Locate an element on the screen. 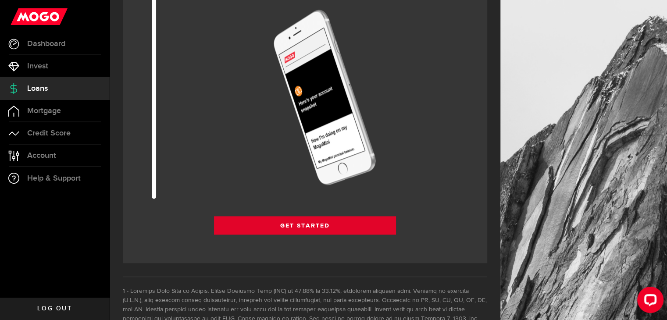 The width and height of the screenshot is (667, 320). span: Credit Score is located at coordinates (49, 133).